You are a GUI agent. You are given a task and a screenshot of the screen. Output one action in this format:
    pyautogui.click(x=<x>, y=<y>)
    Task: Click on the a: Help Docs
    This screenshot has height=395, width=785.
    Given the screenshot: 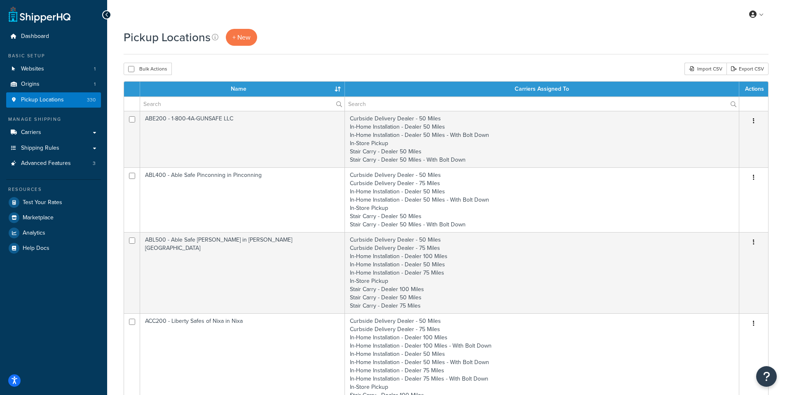 What is the action you would take?
    pyautogui.click(x=54, y=248)
    